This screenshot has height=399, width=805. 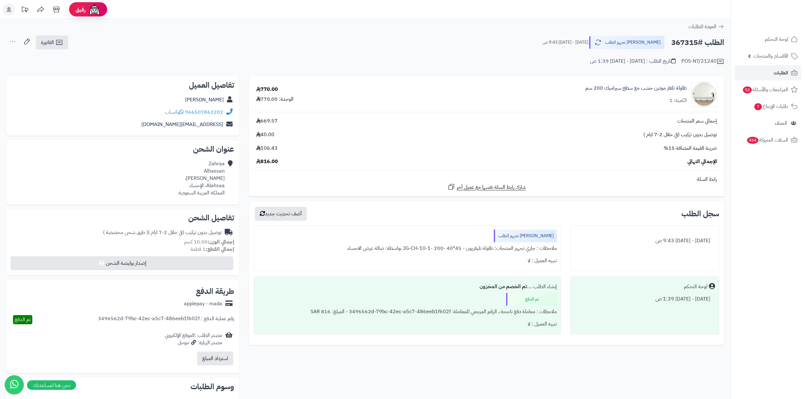 I want to click on span: المراجعات والأسئلة, so click(x=765, y=90).